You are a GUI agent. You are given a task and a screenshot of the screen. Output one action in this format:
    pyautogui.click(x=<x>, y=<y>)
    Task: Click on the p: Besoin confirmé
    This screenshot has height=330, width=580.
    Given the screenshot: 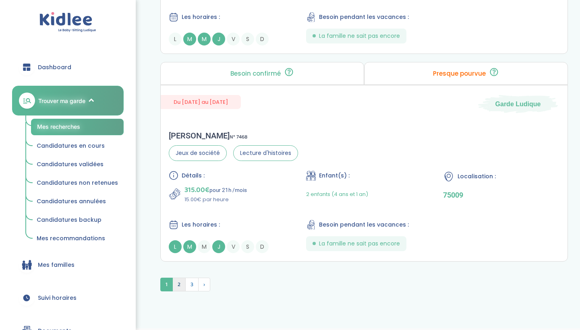 What is the action you would take?
    pyautogui.click(x=255, y=74)
    